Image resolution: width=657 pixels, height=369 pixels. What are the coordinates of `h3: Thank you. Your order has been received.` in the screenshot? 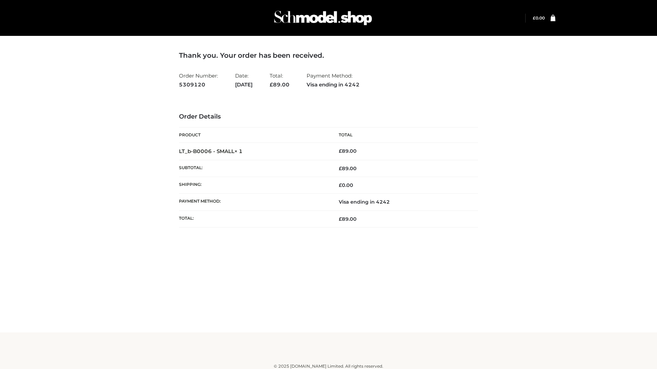 It's located at (328, 55).